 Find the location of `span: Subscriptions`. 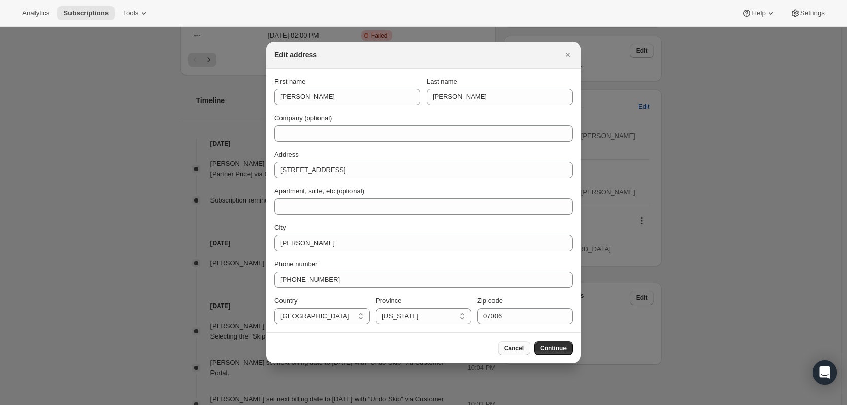

span: Subscriptions is located at coordinates (86, 13).